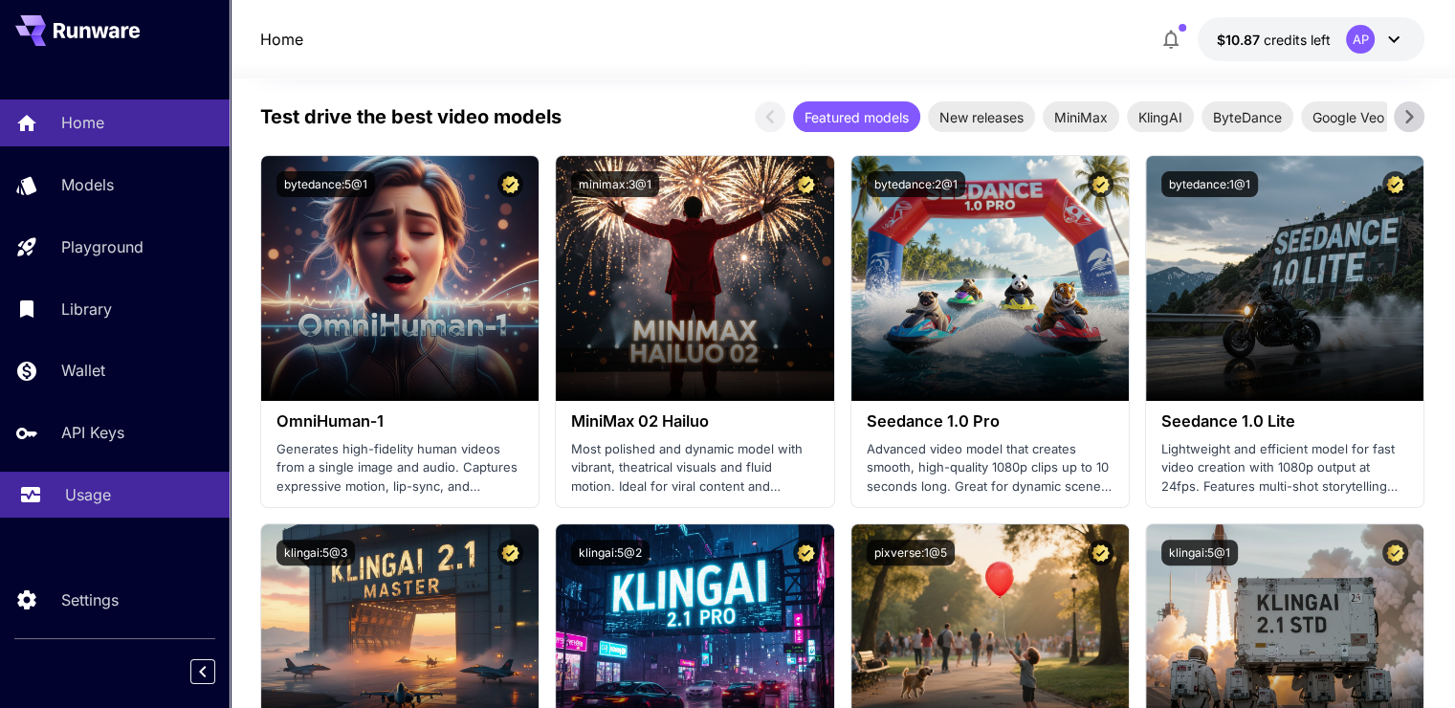 The image size is (1455, 708). Describe the element at coordinates (93, 433) in the screenshot. I see `p: API Keys` at that location.